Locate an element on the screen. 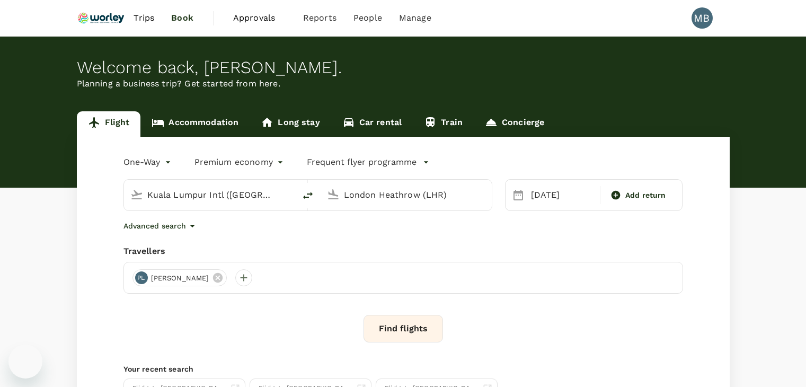  p: Frequent flyer programme is located at coordinates (362, 162).